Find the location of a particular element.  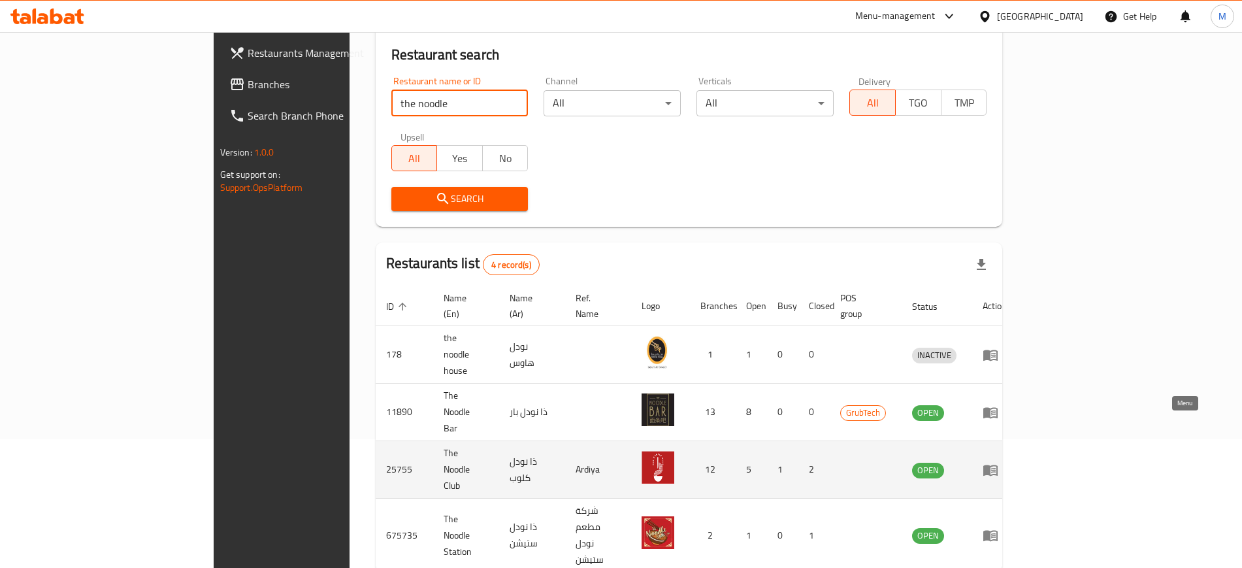

td: Ardiya is located at coordinates (598, 470).